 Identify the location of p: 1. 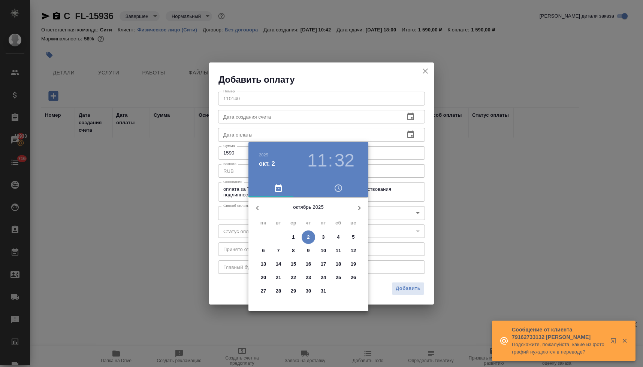
(293, 237).